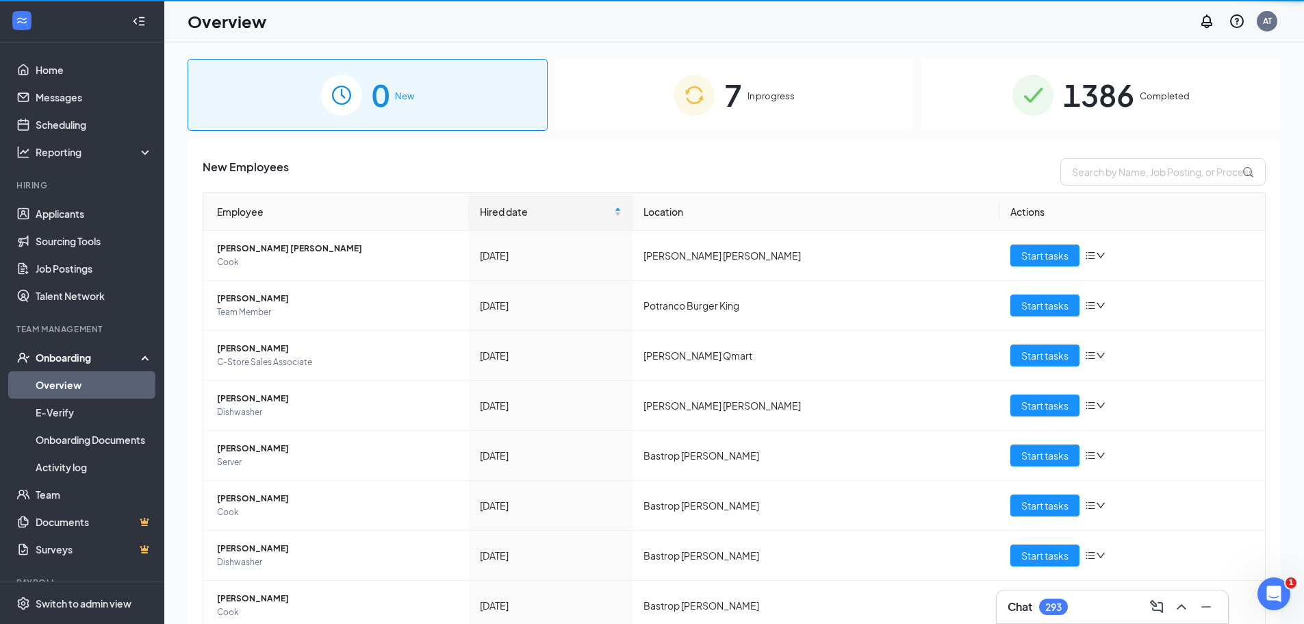 The height and width of the screenshot is (624, 1304). I want to click on a: Home, so click(94, 70).